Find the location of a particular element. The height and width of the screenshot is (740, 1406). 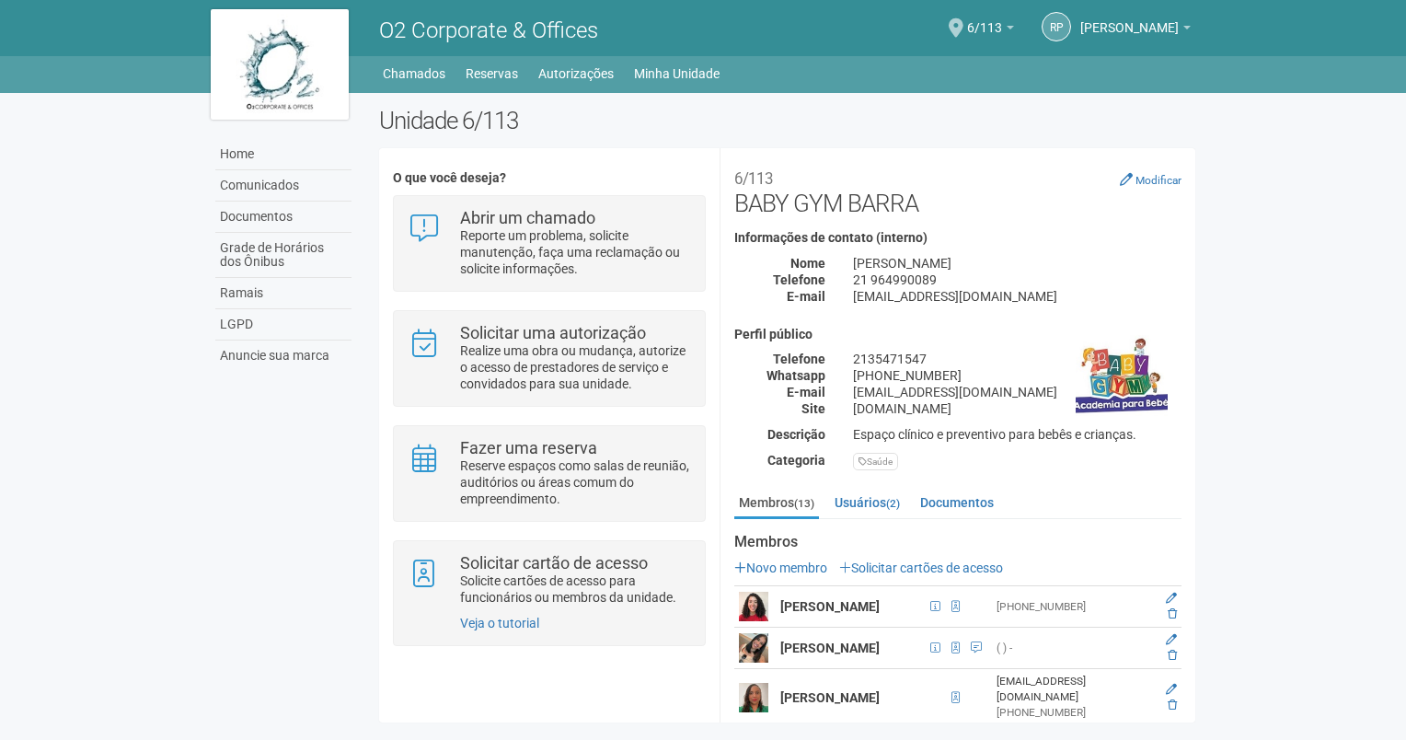

a: Solicitar cartões de acesso is located at coordinates (921, 568).